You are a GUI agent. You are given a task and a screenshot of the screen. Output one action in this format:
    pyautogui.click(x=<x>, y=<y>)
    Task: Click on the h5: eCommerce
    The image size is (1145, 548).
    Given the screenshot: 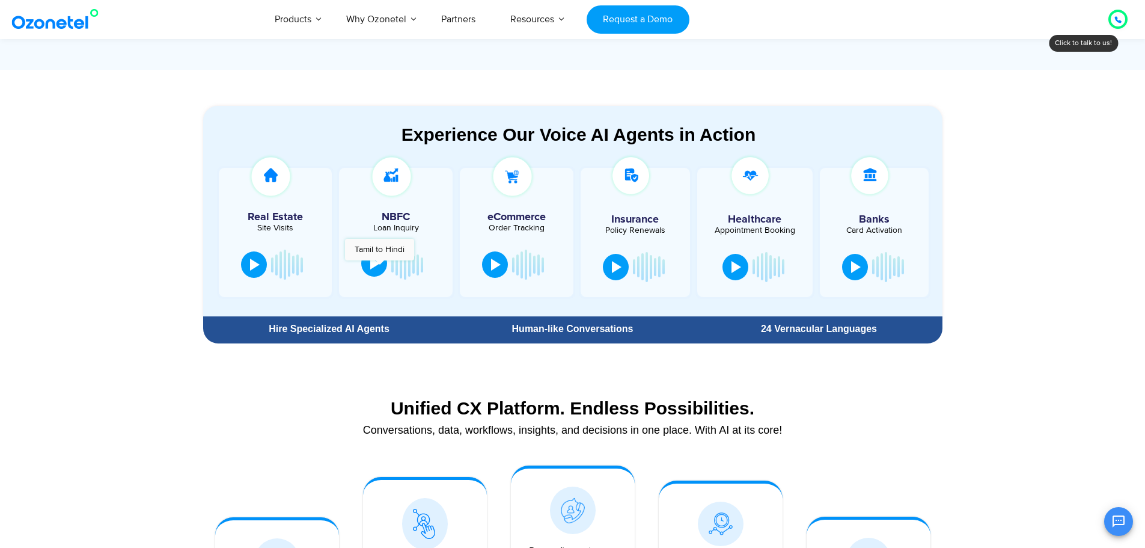 What is the action you would take?
    pyautogui.click(x=516, y=217)
    